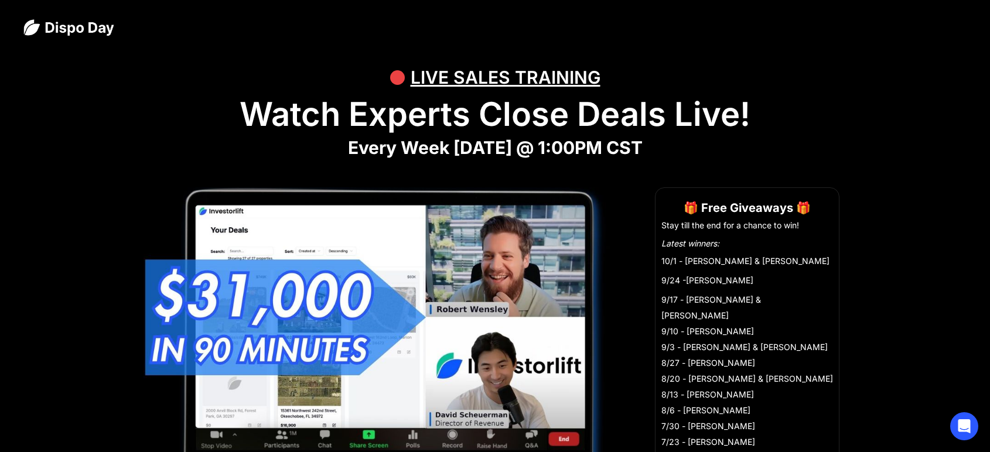 The width and height of the screenshot is (990, 452). Describe the element at coordinates (506, 77) in the screenshot. I see `div: LIVE SALES TRAINING` at that location.